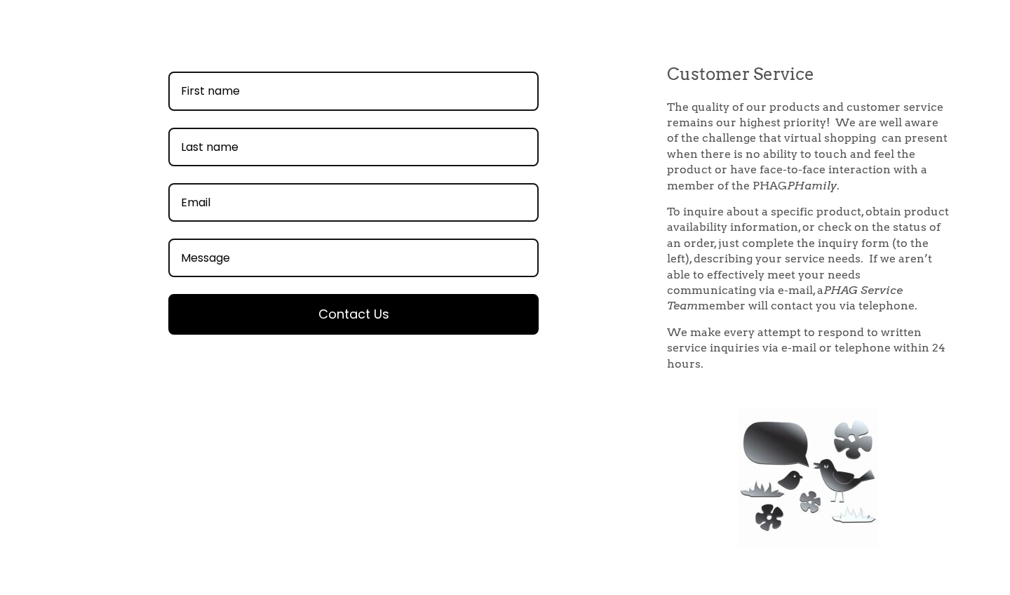  Describe the element at coordinates (354, 147) in the screenshot. I see `input: LastName field` at that location.